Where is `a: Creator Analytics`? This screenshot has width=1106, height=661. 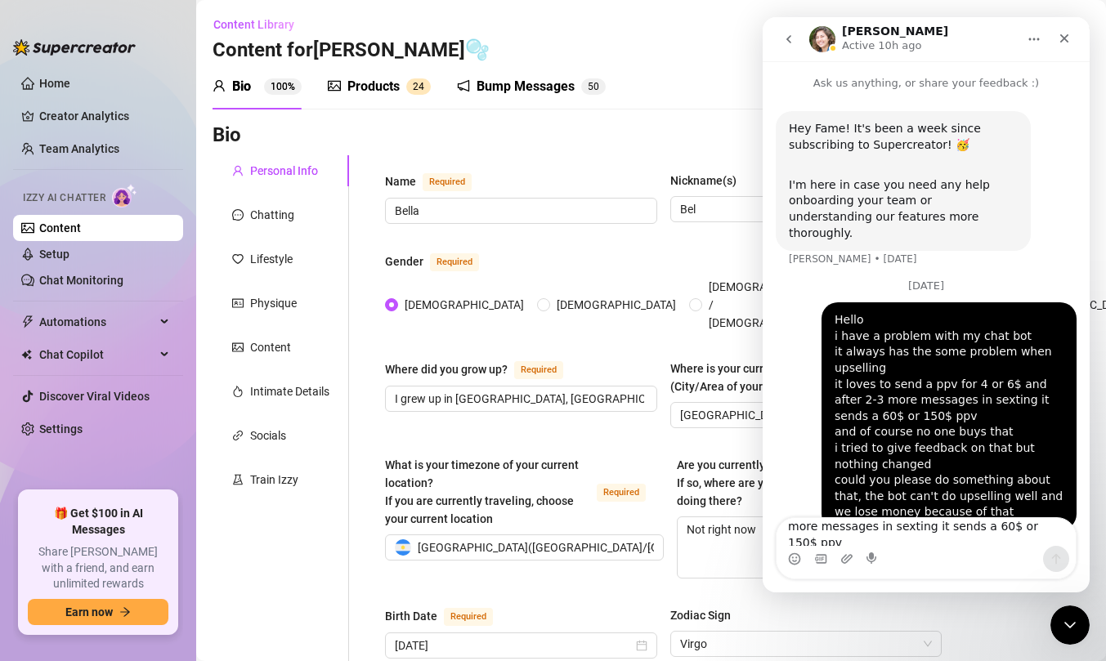 a: Creator Analytics is located at coordinates (105, 116).